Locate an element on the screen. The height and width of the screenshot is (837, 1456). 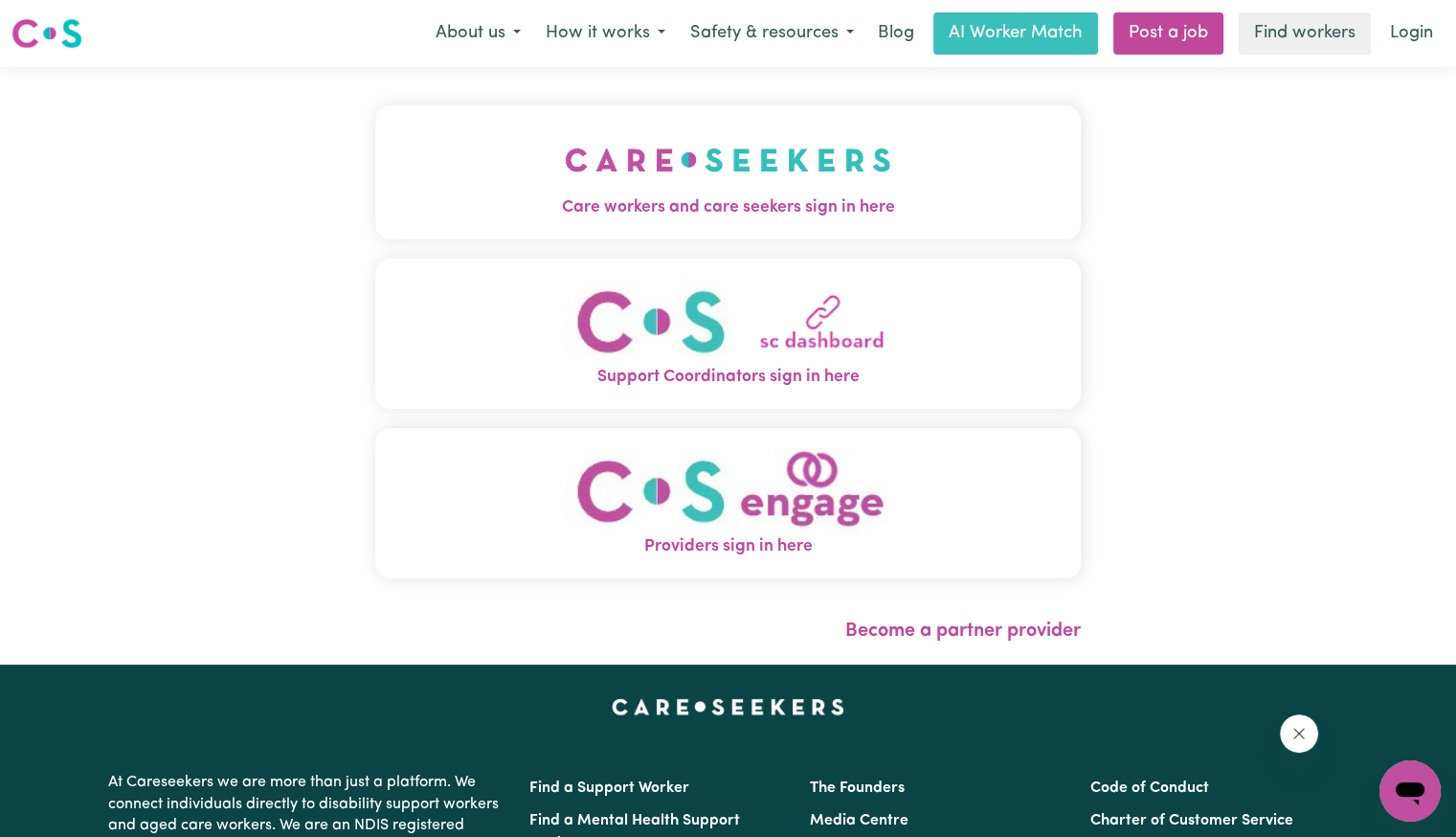
a: The Founders is located at coordinates (856, 788).